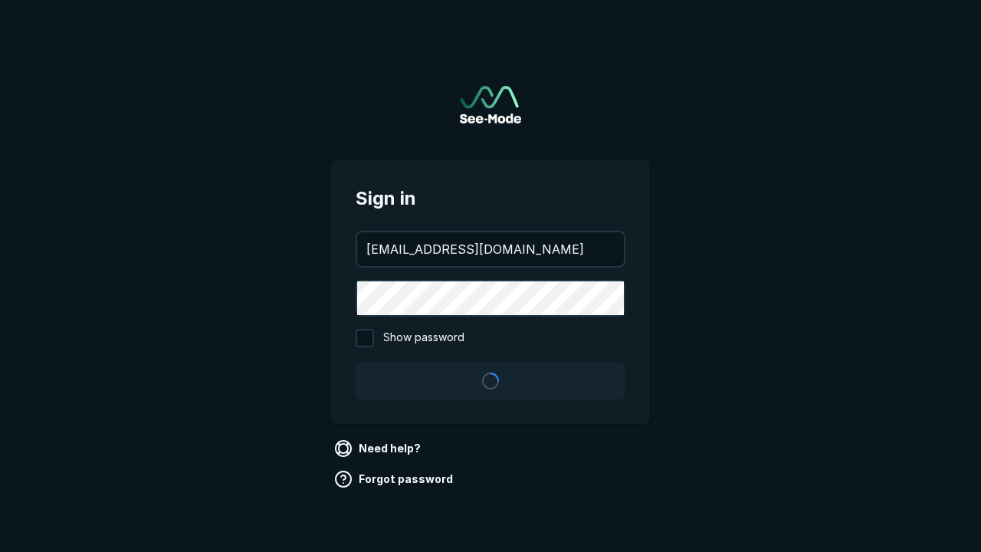 The width and height of the screenshot is (981, 552). Describe the element at coordinates (490, 249) in the screenshot. I see `input: your@email.com` at that location.